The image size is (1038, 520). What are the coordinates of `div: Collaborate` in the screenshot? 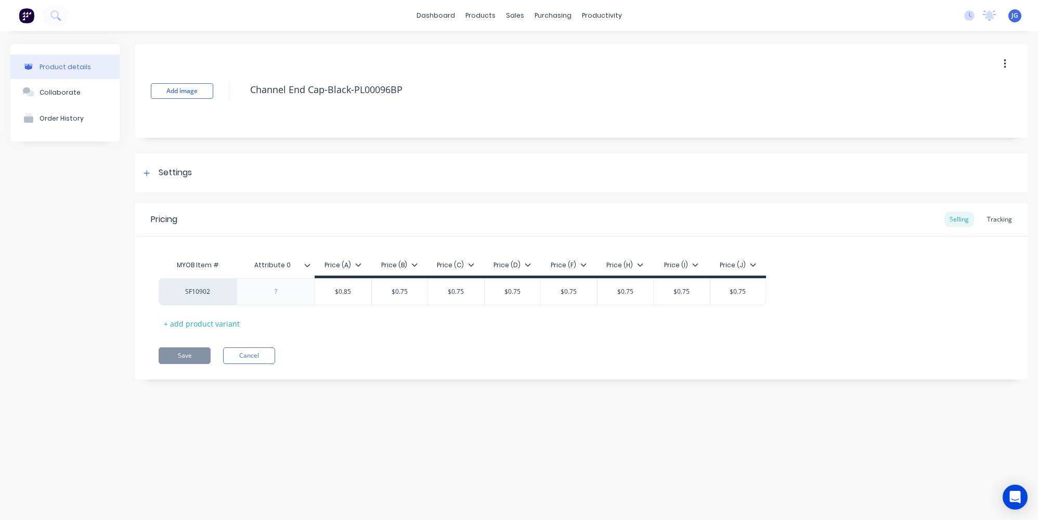 It's located at (60, 92).